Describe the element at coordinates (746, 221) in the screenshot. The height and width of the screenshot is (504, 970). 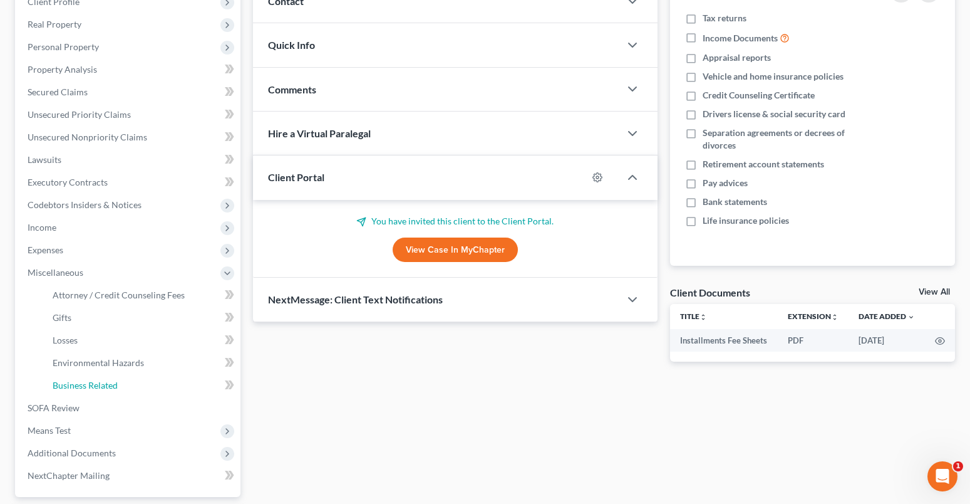
I see `span: Life insurance policies` at that location.